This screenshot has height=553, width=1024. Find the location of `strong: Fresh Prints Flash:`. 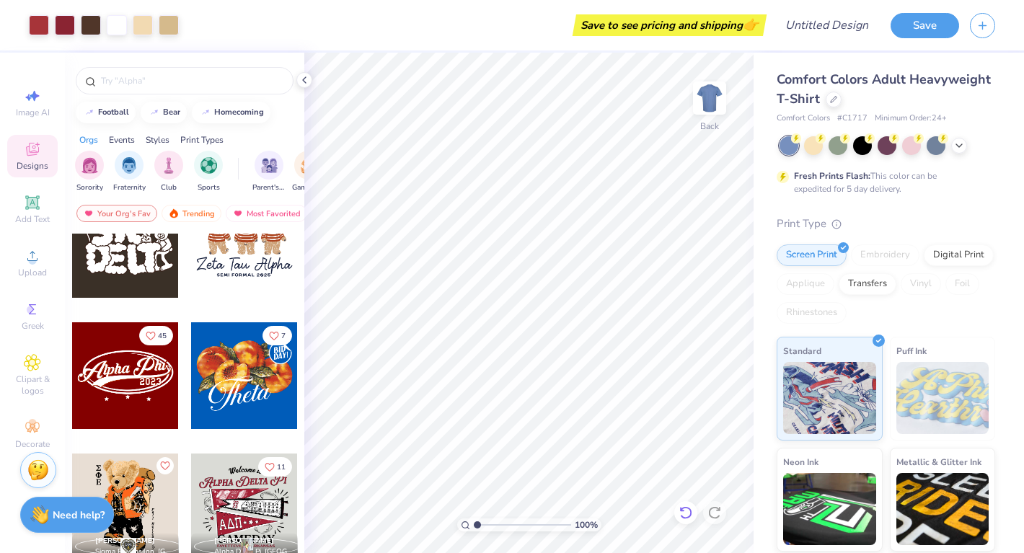

strong: Fresh Prints Flash: is located at coordinates (832, 176).